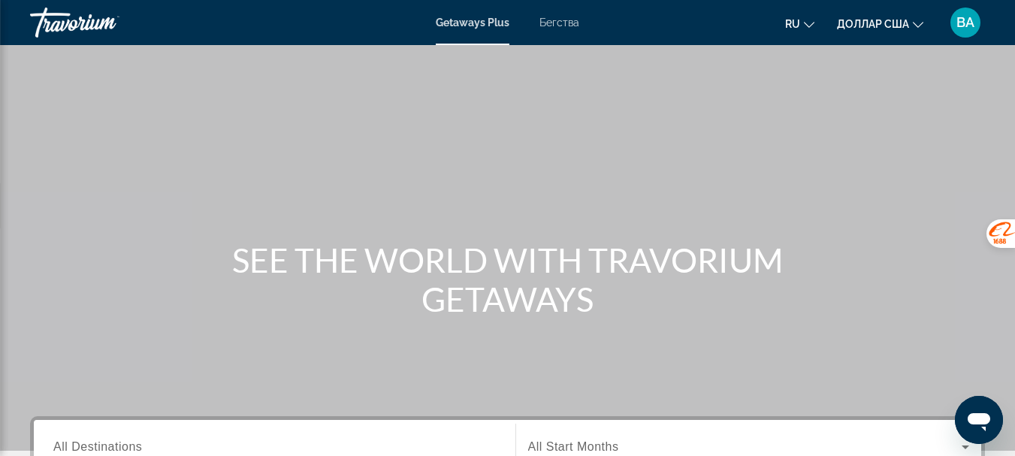 The image size is (1015, 456). What do you see at coordinates (559, 23) in the screenshot?
I see `a: Бегства` at bounding box center [559, 23].